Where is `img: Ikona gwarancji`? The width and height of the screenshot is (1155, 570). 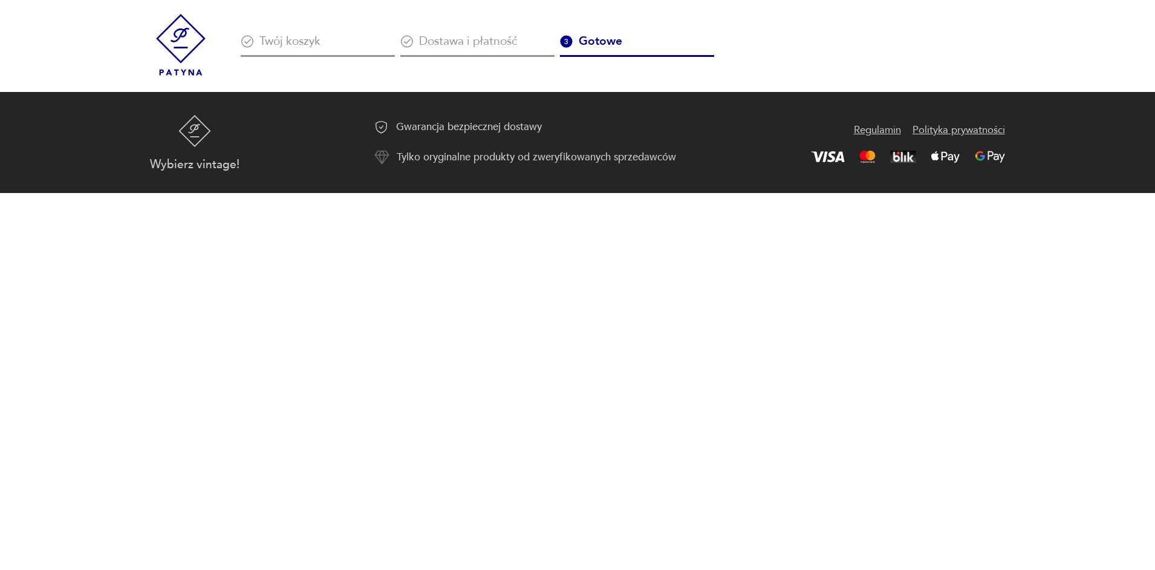
img: Ikona gwarancji is located at coordinates (382, 127).